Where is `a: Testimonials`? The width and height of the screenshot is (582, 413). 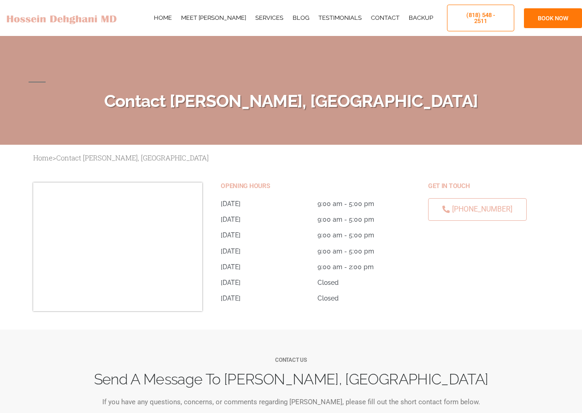
a: Testimonials is located at coordinates (340, 18).